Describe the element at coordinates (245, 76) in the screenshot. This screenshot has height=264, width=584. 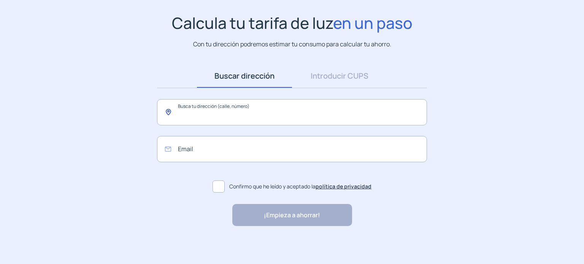
I see `a: Buscar dirección` at that location.